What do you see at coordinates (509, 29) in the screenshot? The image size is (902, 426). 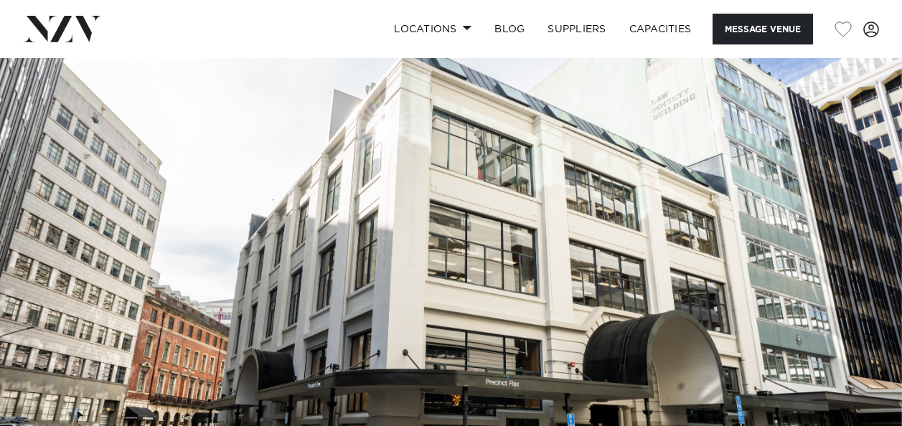 I see `a: BLOG` at bounding box center [509, 29].